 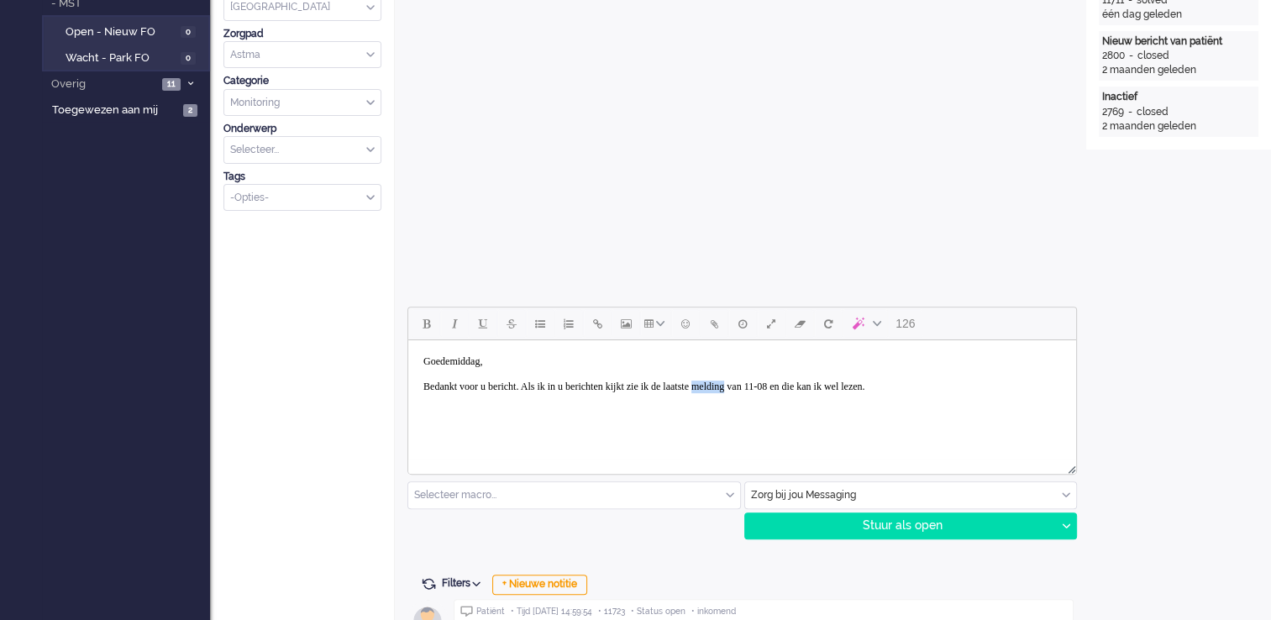 What do you see at coordinates (539, 585) in the screenshot?
I see `div: + Nieuwe notitie` at bounding box center [539, 585].